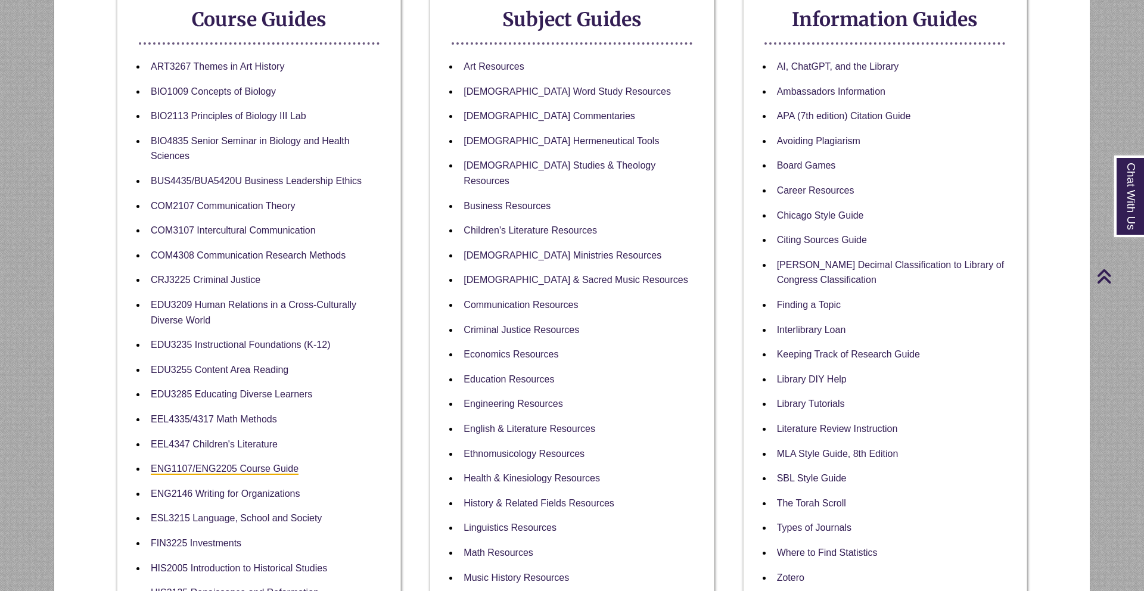 This screenshot has width=1144, height=591. What do you see at coordinates (213, 91) in the screenshot?
I see `a: BIO1009 Concepts of Biology` at bounding box center [213, 91].